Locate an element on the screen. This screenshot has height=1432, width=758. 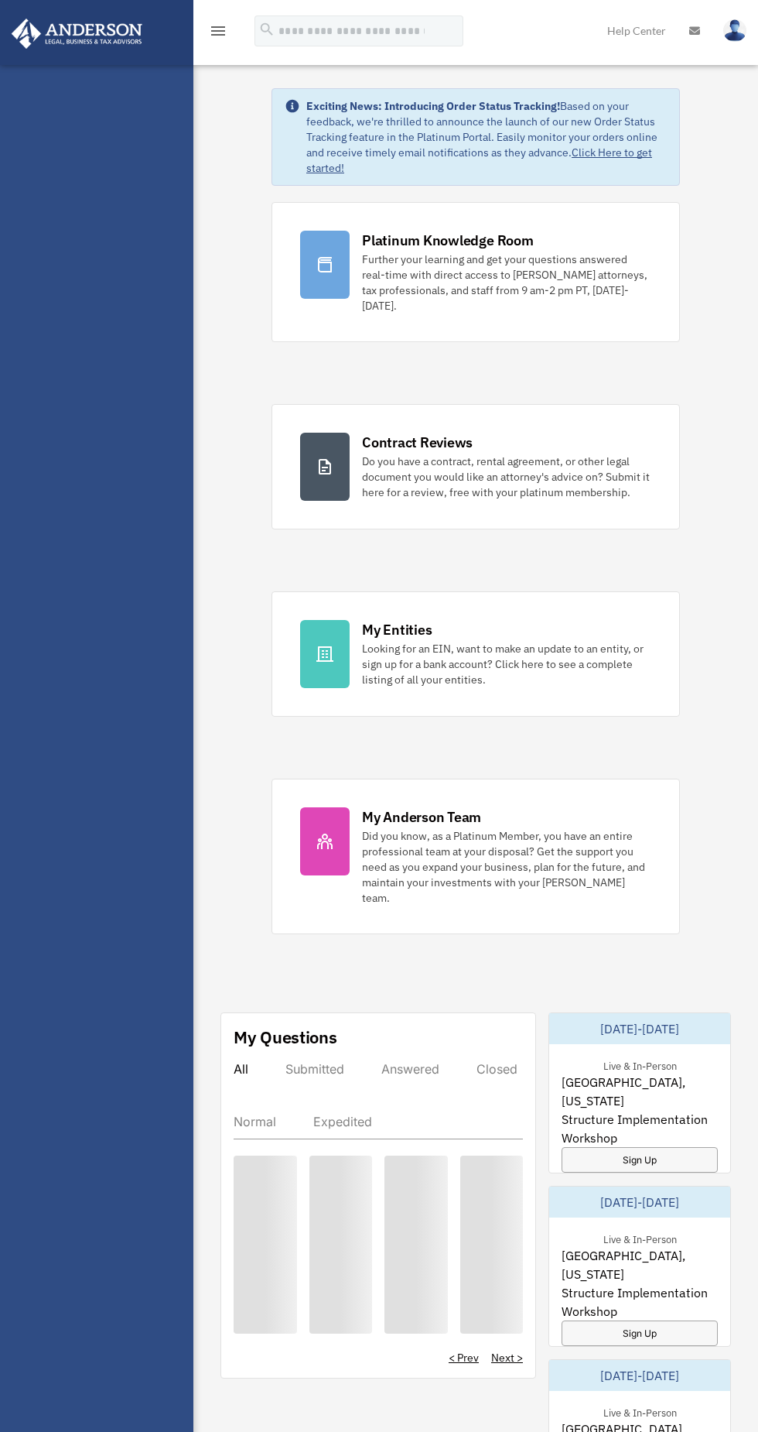
div: Answered is located at coordinates (410, 1069).